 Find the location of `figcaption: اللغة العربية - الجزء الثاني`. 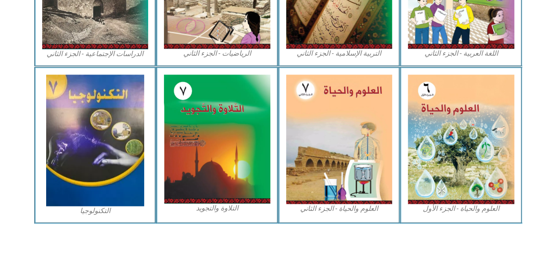

figcaption: اللغة العربية - الجزء الثاني is located at coordinates (461, 54).